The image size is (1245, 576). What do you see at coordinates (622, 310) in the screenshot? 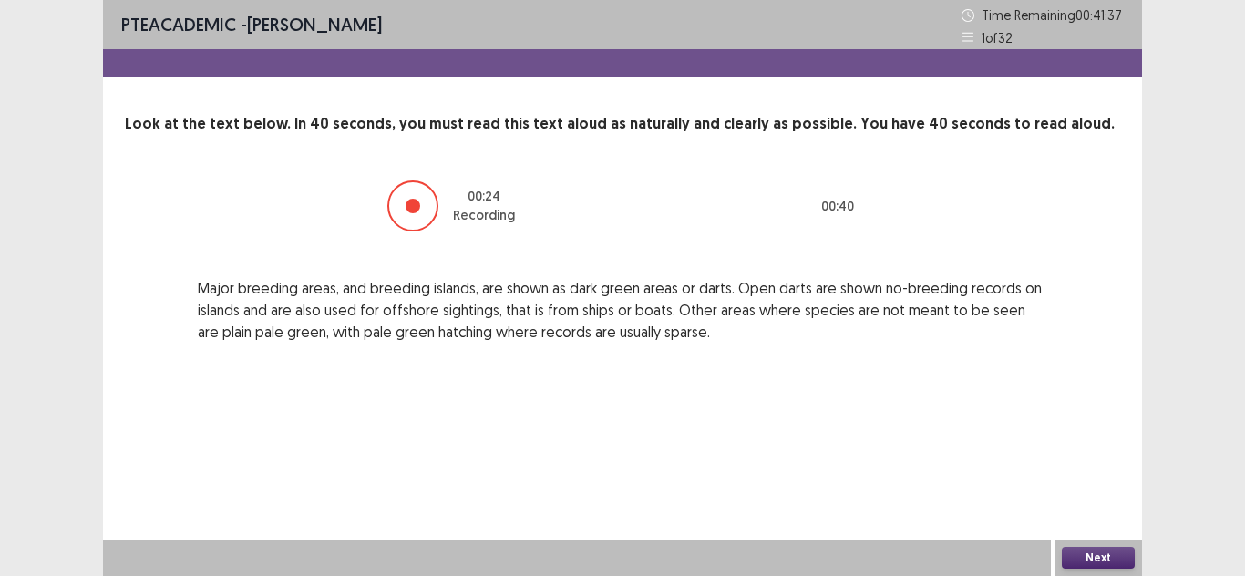
I see `p: Major breeding areas, and breeding islands, are shown as dark green areas or darts. Open darts ar...` at bounding box center [622, 310].